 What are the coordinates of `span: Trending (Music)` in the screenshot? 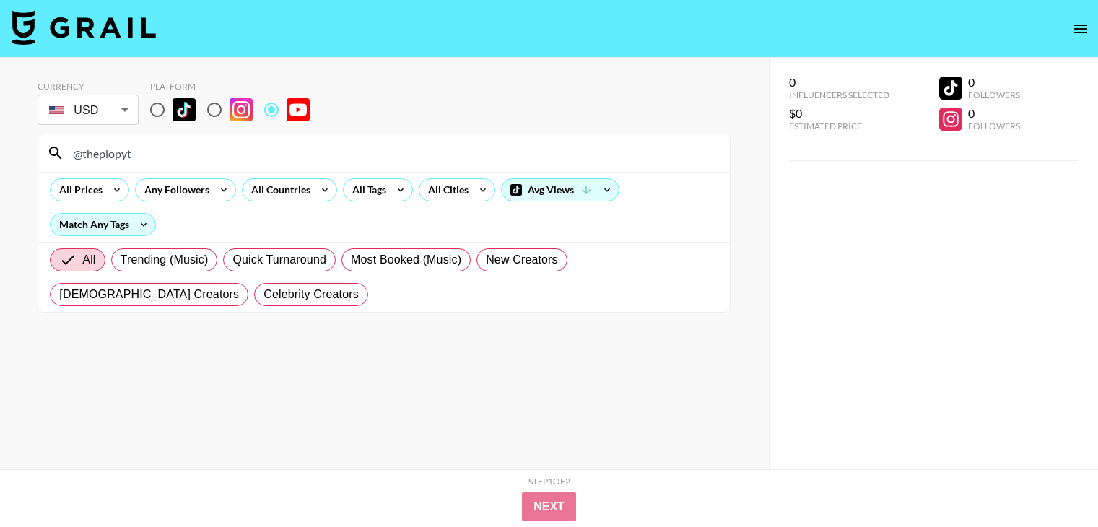 It's located at (165, 260).